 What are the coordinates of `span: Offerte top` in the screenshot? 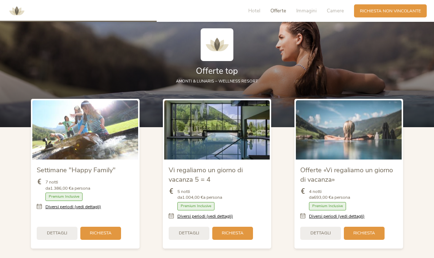 It's located at (217, 71).